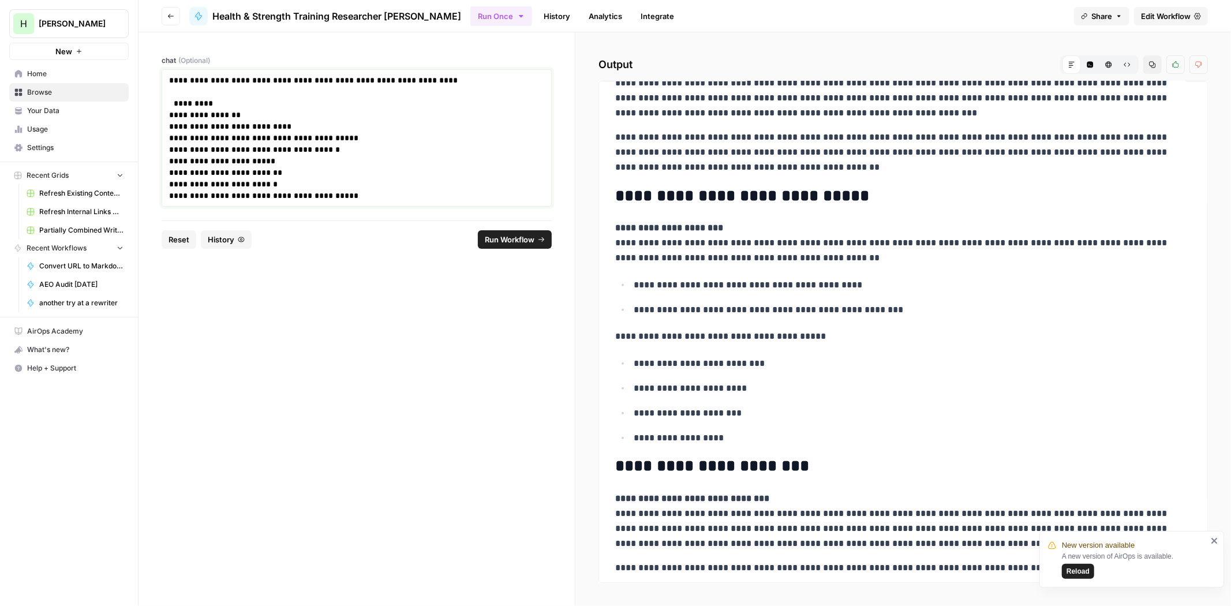  Describe the element at coordinates (75, 92) in the screenshot. I see `span: Browse` at that location.